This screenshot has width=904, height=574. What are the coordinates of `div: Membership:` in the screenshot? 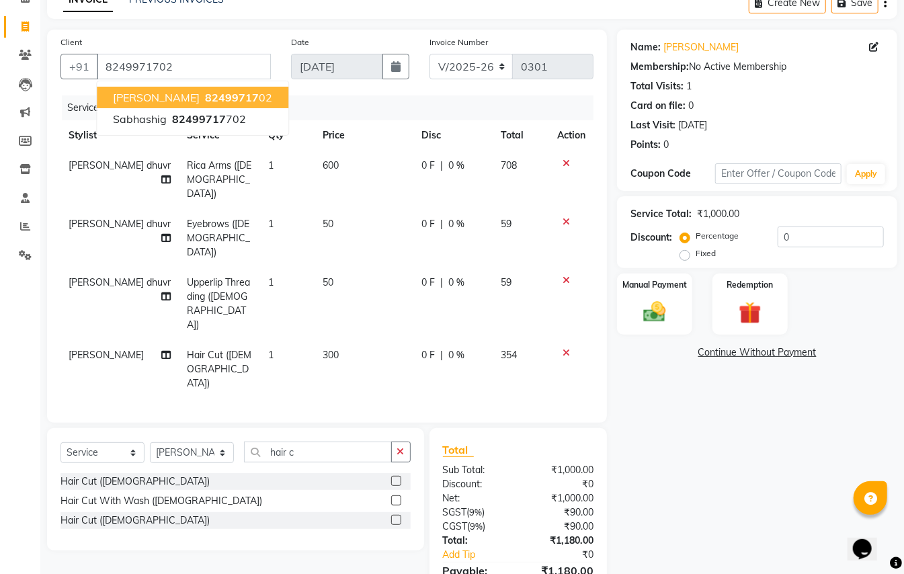 It's located at (659, 67).